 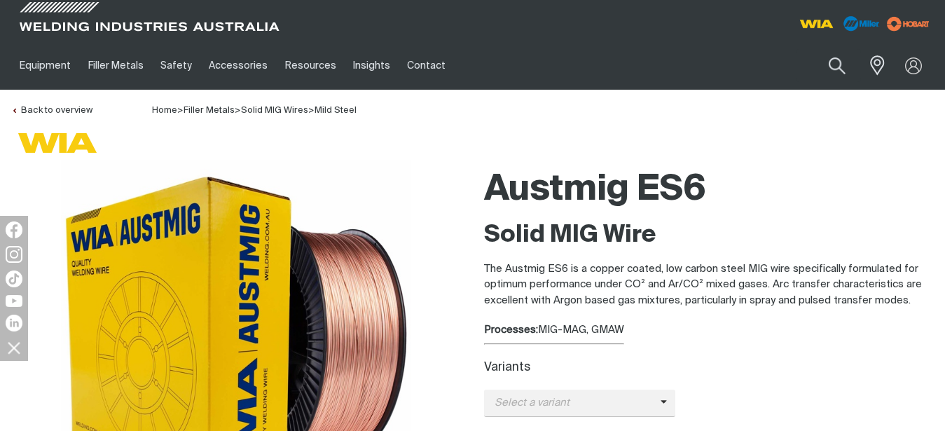 What do you see at coordinates (238, 65) in the screenshot?
I see `a: Accessories` at bounding box center [238, 65].